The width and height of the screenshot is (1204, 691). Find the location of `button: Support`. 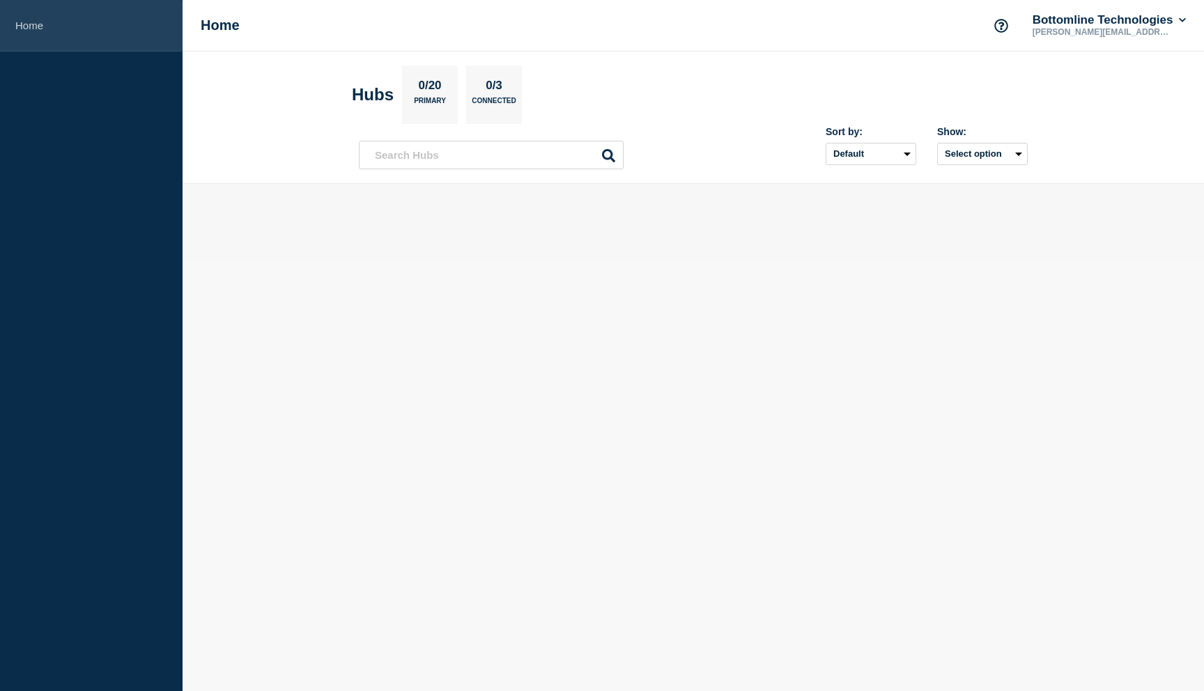

button: Support is located at coordinates (1001, 26).